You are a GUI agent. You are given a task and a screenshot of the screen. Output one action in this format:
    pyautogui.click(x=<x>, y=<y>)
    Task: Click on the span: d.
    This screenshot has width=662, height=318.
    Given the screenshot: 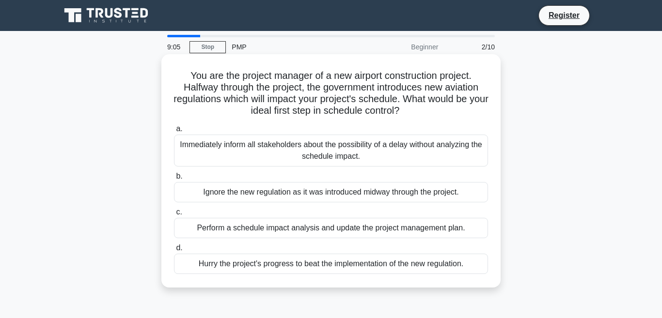 What is the action you would take?
    pyautogui.click(x=179, y=248)
    